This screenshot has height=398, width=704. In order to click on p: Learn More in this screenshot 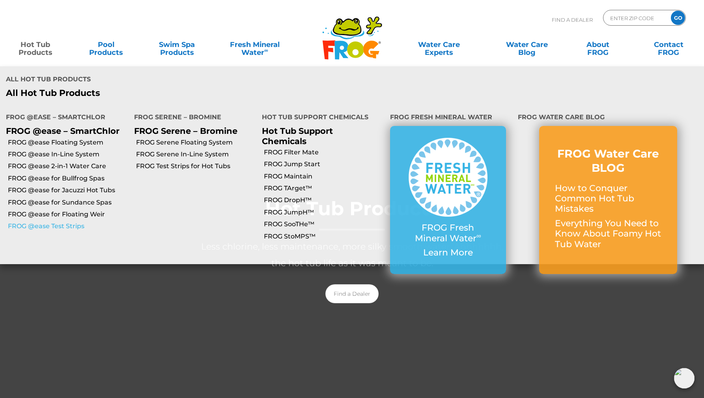, I will do `click(448, 252)`.